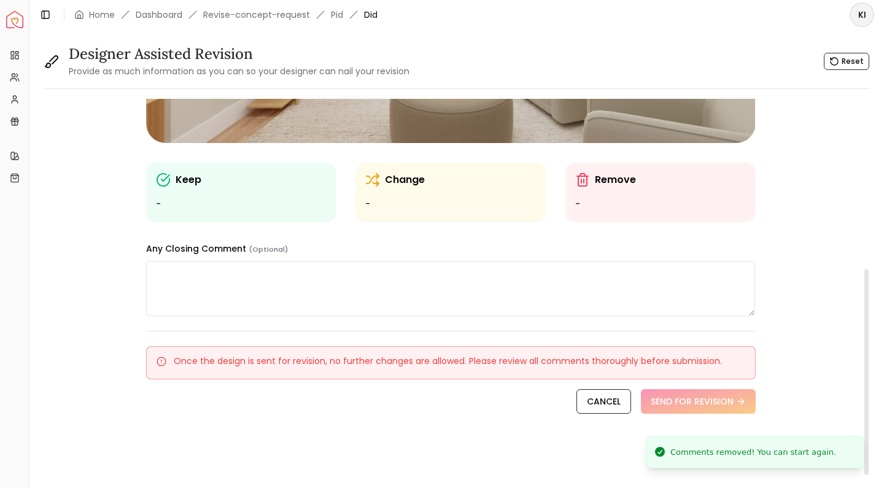  What do you see at coordinates (615, 180) in the screenshot?
I see `p: Remove` at bounding box center [615, 180].